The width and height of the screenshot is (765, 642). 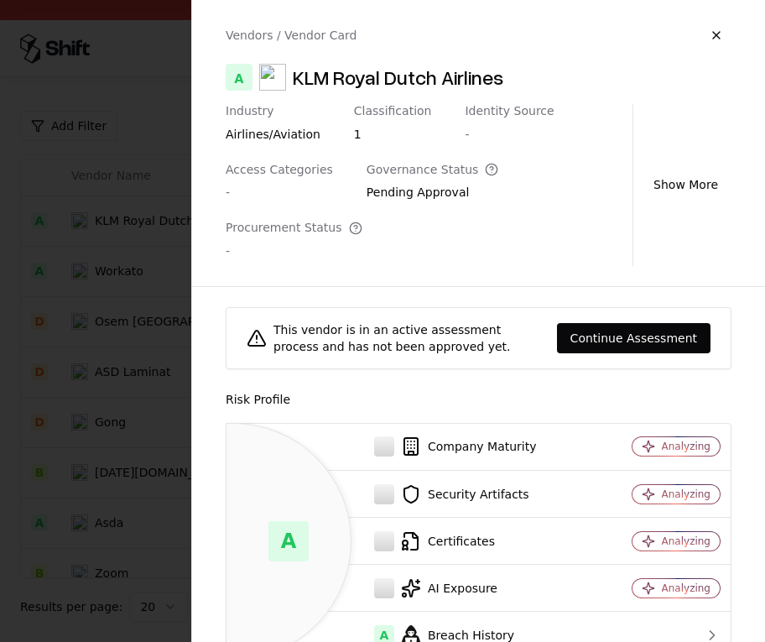 I want to click on img: KLM Royal Dutch Airlines, so click(x=273, y=77).